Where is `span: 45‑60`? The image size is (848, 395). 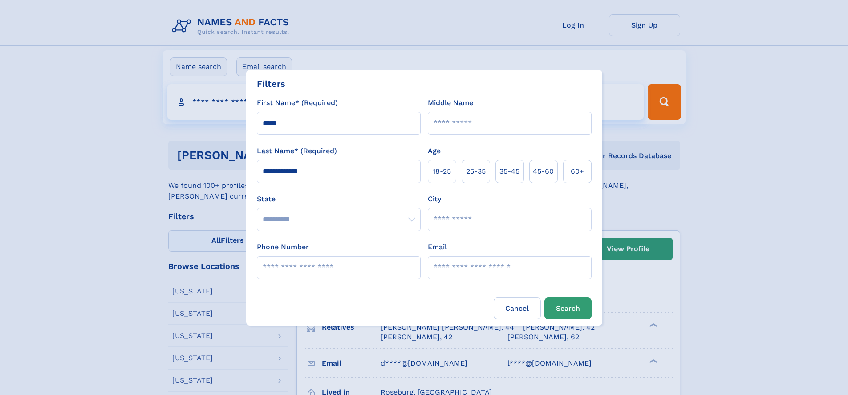
span: 45‑60 is located at coordinates (543, 171).